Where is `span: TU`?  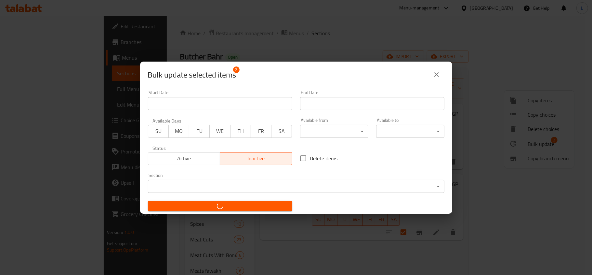 span: TU is located at coordinates (199, 131).